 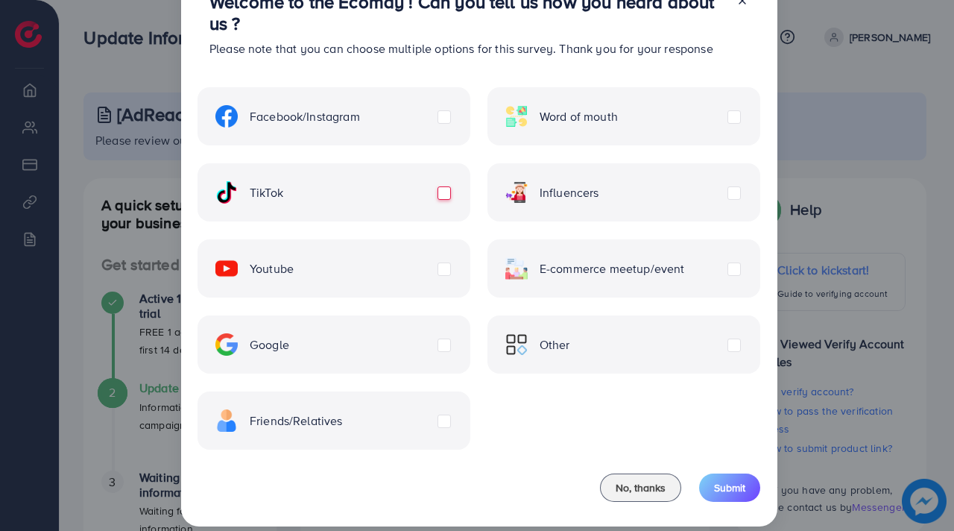 I want to click on span: Submit, so click(x=730, y=488).